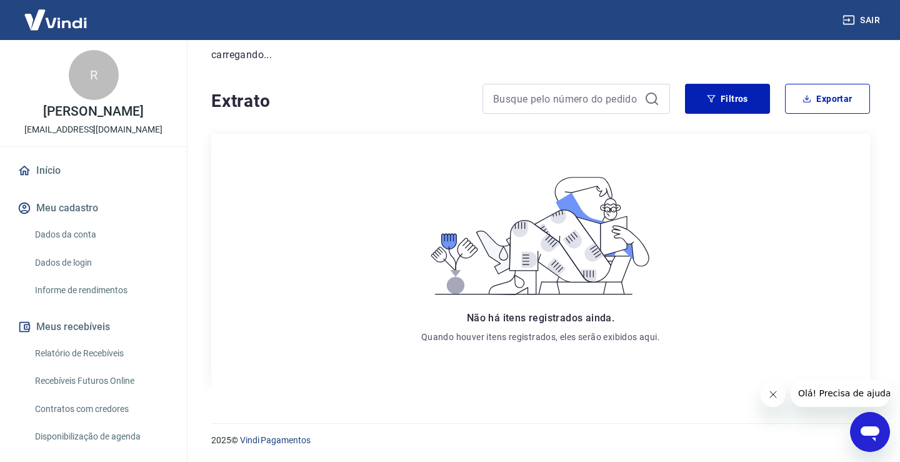 The width and height of the screenshot is (900, 462). I want to click on p: Quando houver itens registrados, eles serão exibidos aqui., so click(541, 337).